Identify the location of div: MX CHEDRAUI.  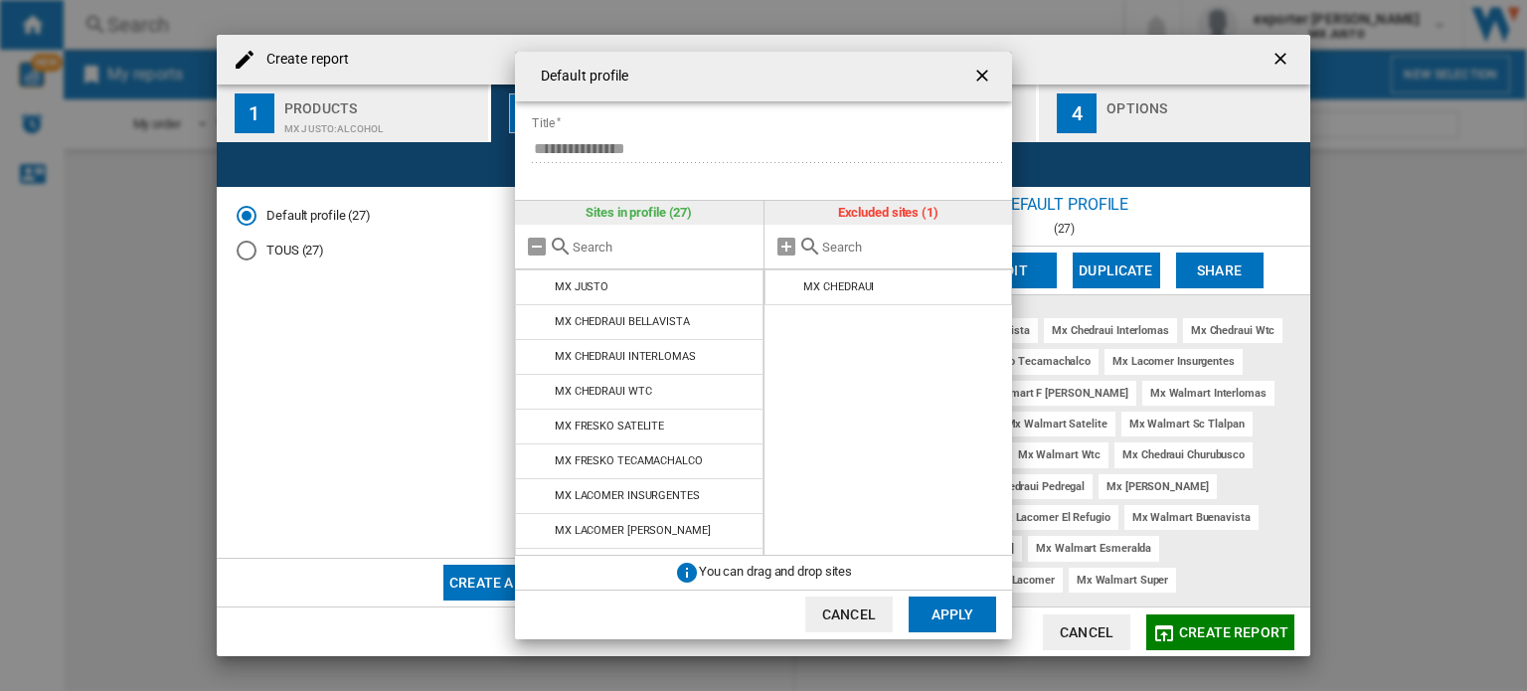
(838, 286).